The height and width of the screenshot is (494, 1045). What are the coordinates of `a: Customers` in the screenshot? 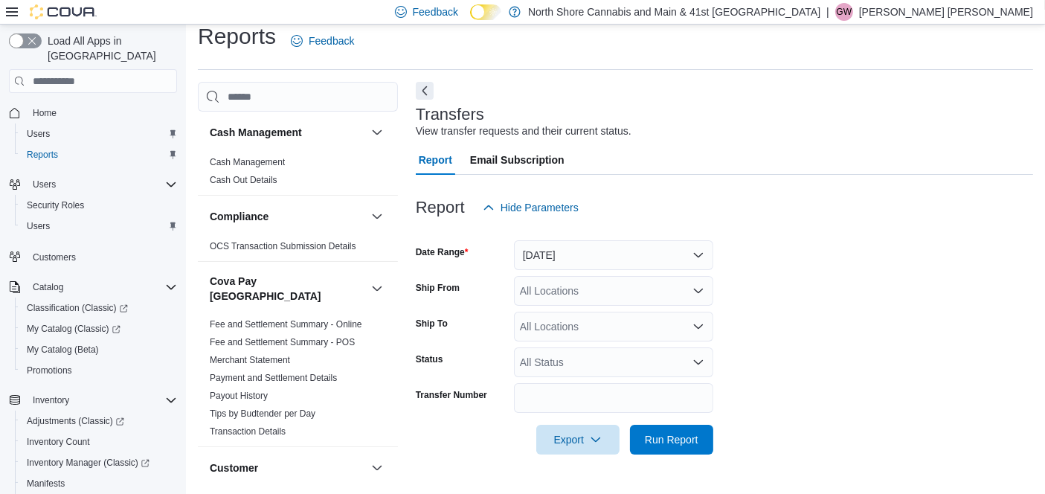 It's located at (54, 257).